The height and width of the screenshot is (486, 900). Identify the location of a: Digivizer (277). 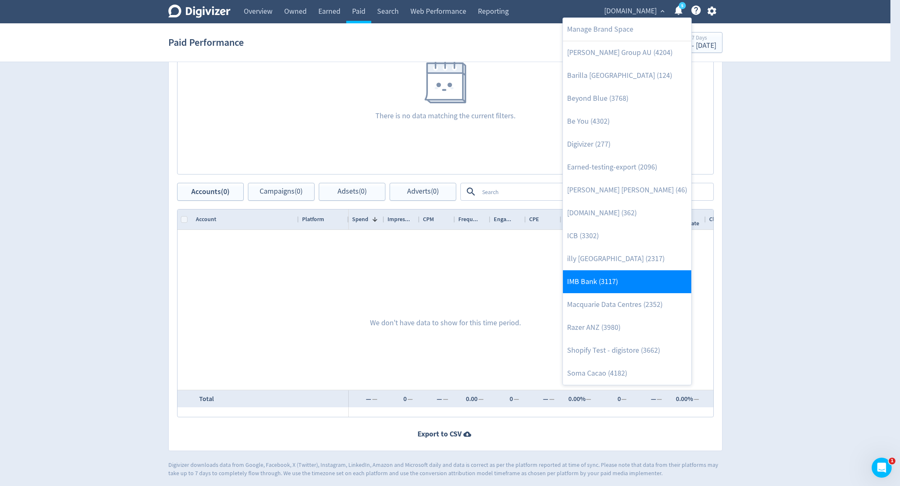
(627, 144).